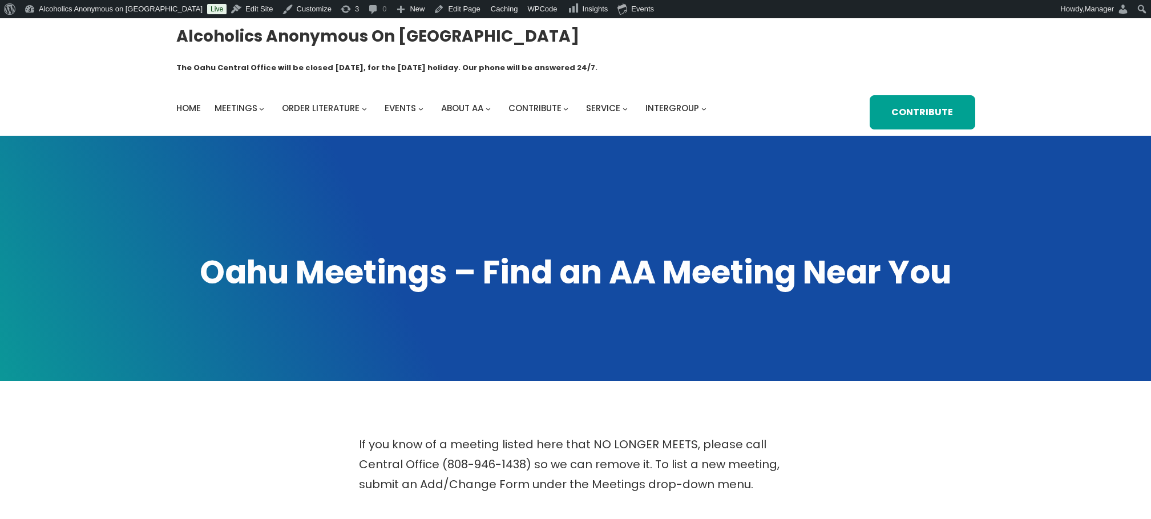 The height and width of the screenshot is (519, 1151). Describe the element at coordinates (188, 108) in the screenshot. I see `a: Home` at that location.